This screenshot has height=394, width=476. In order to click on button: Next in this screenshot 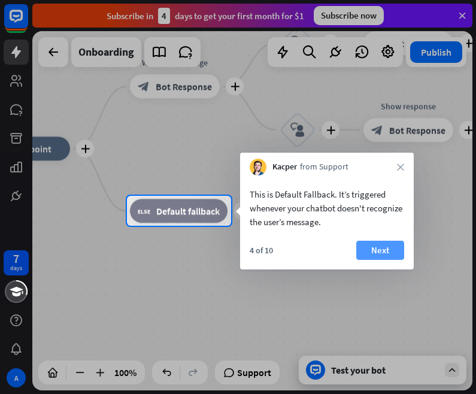, I will do `click(380, 250)`.